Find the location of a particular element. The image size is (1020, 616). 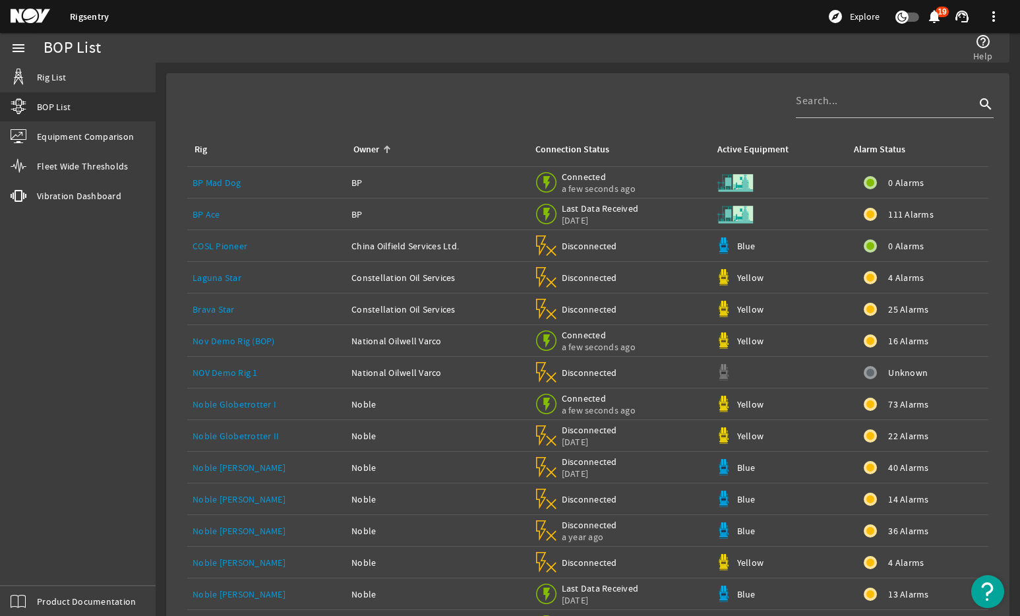

div: China Oilfield Services Ltd. is located at coordinates (436, 246).